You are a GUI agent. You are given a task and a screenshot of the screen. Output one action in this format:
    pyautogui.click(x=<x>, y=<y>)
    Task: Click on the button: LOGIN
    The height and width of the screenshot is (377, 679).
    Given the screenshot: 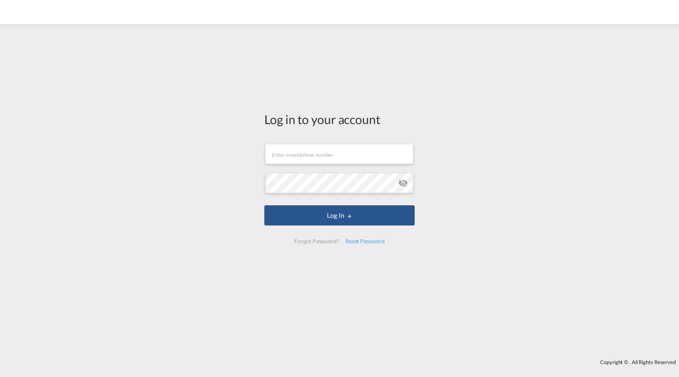 What is the action you would take?
    pyautogui.click(x=340, y=216)
    